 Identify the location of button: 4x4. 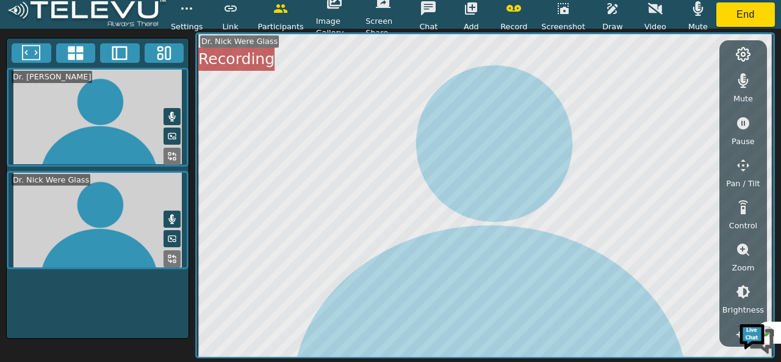
(76, 53).